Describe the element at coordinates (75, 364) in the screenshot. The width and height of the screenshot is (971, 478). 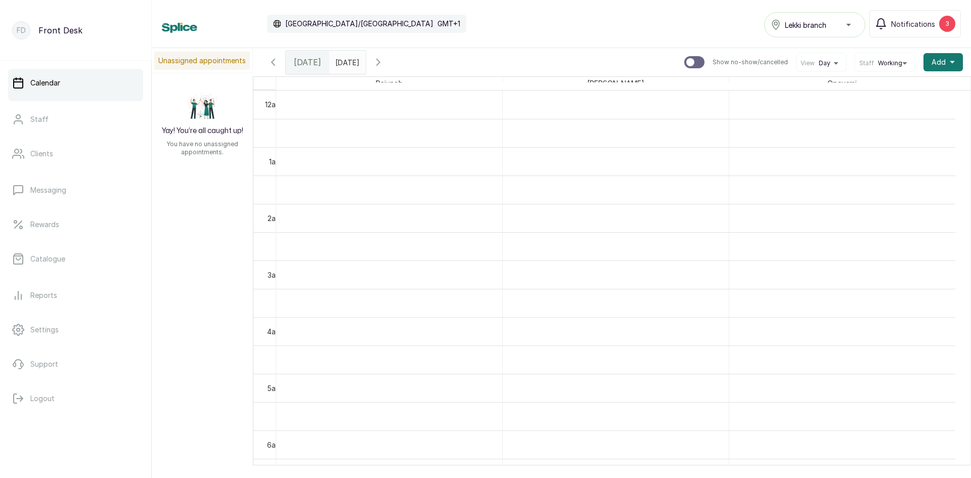
I see `a: Support` at that location.